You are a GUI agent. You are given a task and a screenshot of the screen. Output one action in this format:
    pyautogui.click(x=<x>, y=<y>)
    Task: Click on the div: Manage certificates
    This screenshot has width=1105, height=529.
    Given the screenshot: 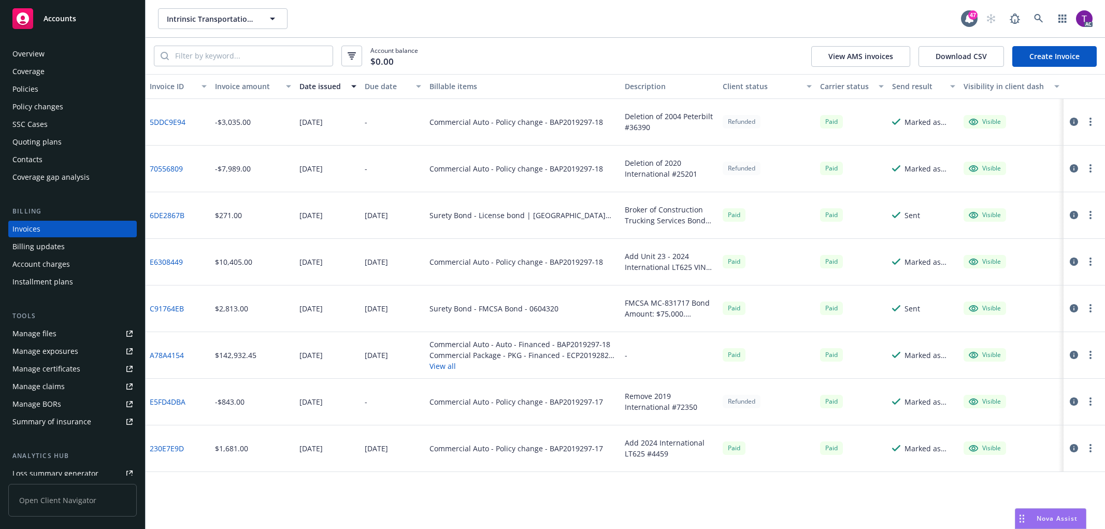 What is the action you would take?
    pyautogui.click(x=46, y=369)
    